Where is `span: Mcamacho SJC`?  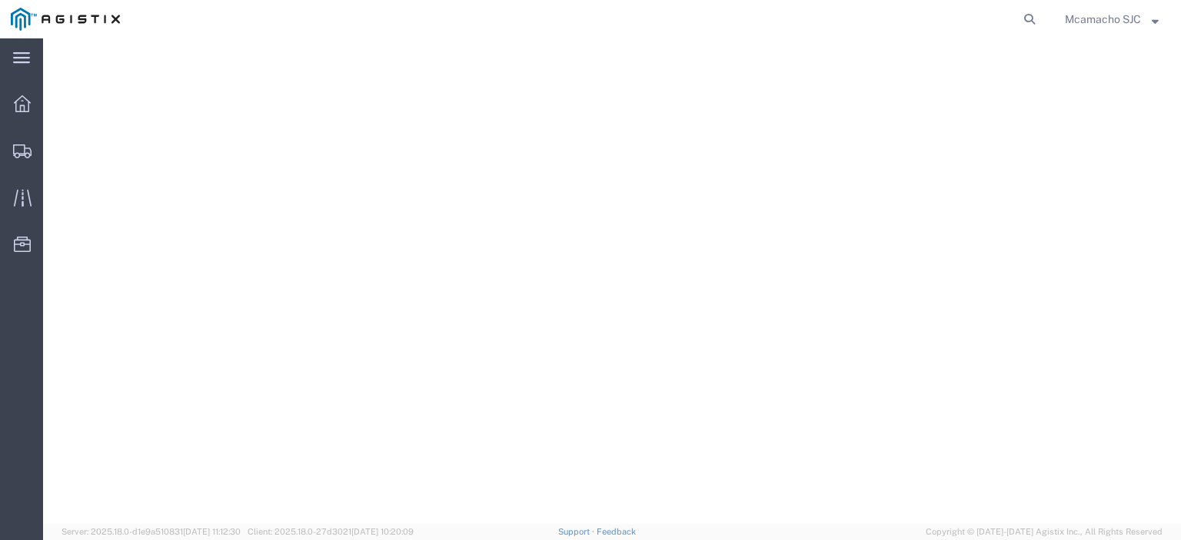 span: Mcamacho SJC is located at coordinates (1102, 19).